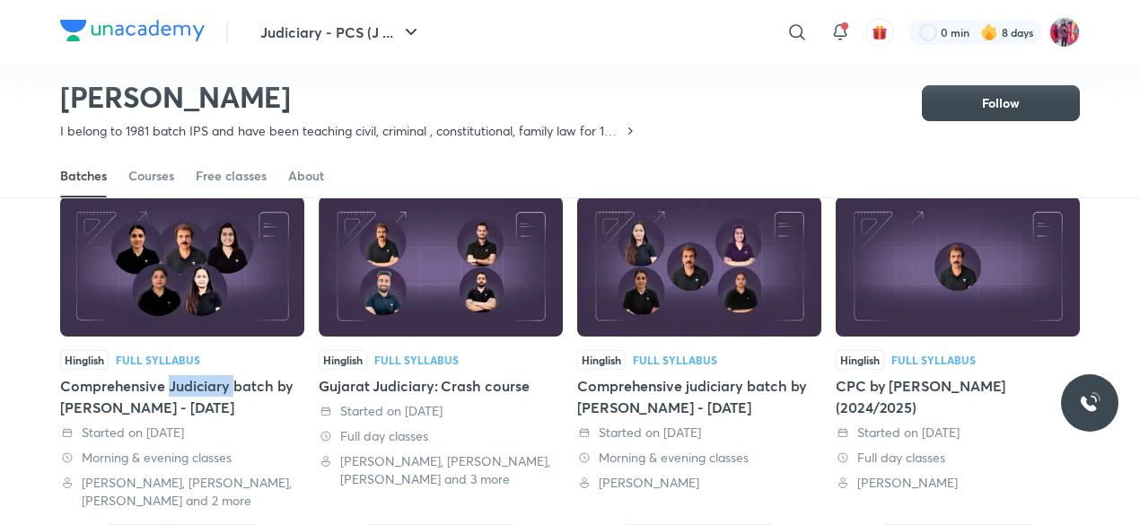 This screenshot has width=1140, height=525. Describe the element at coordinates (182, 433) in the screenshot. I see `div: Started on 29 Jan 2025` at that location.